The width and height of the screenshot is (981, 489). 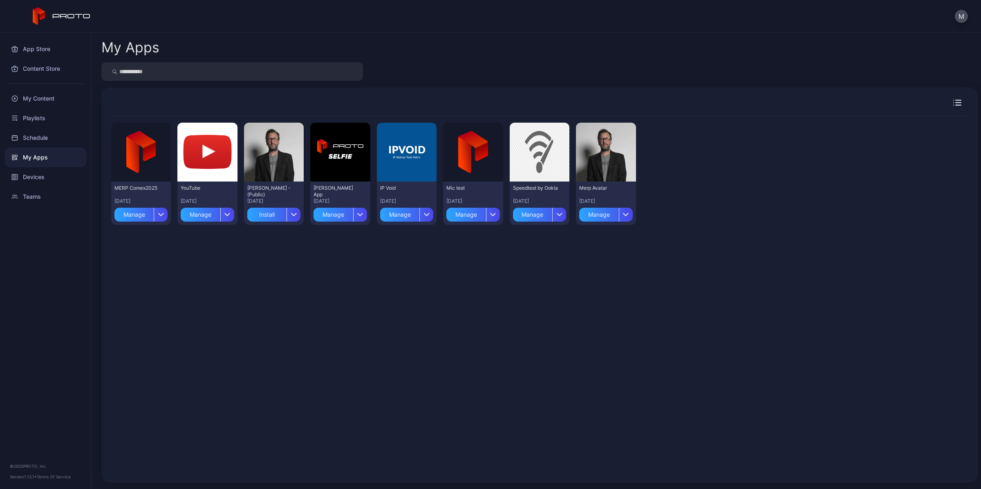 What do you see at coordinates (267, 214) in the screenshot?
I see `div: Install` at bounding box center [267, 214].